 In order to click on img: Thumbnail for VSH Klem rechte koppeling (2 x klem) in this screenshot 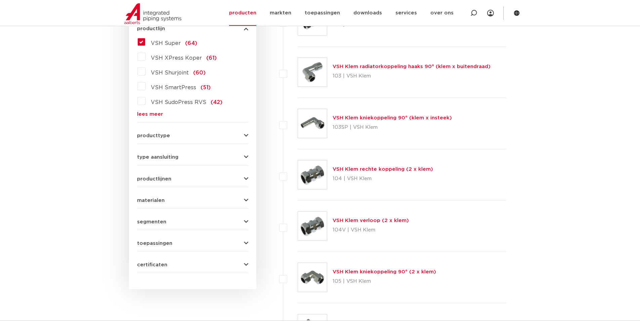, I will do `click(312, 175)`.